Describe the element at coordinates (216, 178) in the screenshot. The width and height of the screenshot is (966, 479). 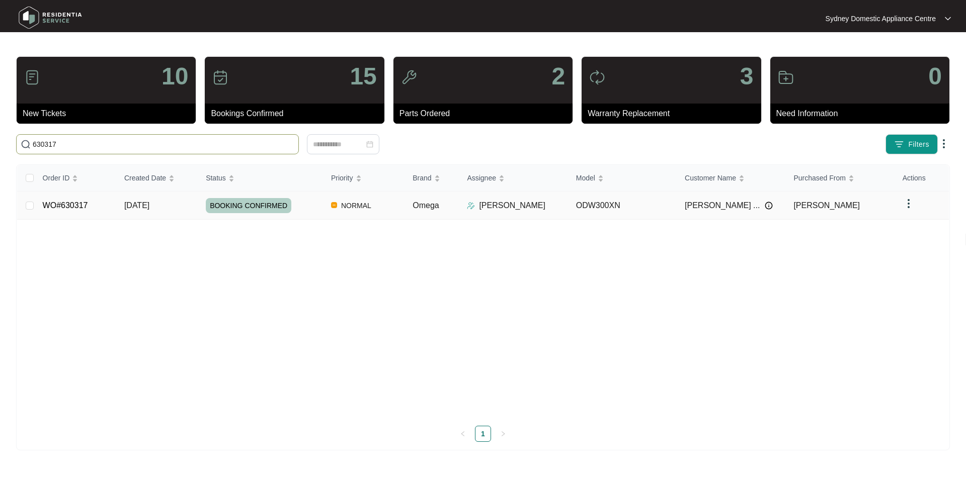
I see `span: Status` at that location.